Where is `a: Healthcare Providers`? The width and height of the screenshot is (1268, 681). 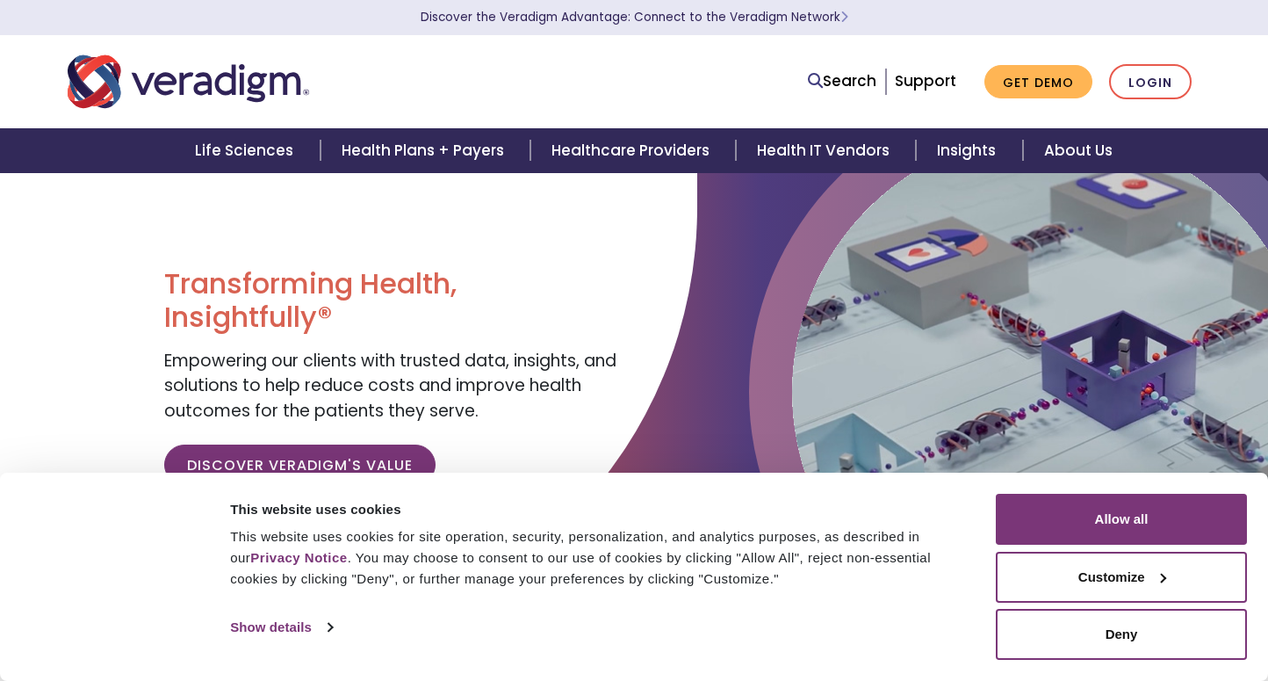 a: Healthcare Providers is located at coordinates (633, 150).